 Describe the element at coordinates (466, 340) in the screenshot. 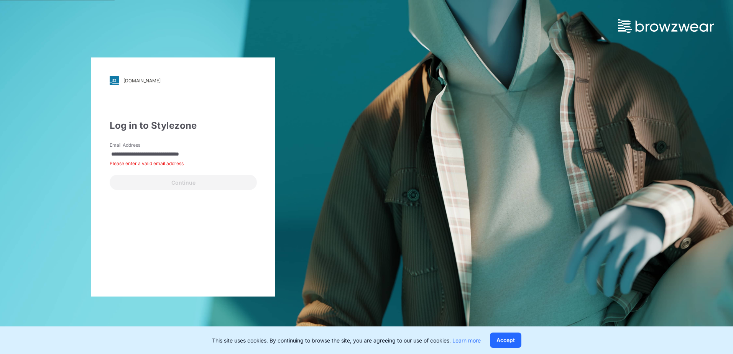

I see `a: Learn more` at that location.